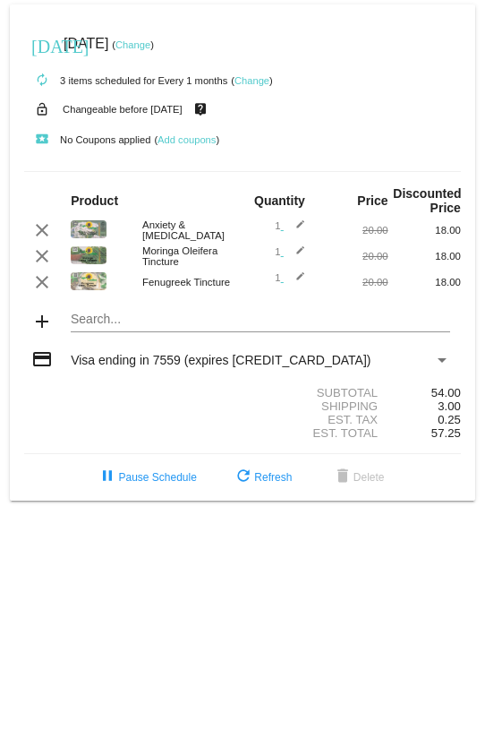 The width and height of the screenshot is (485, 747). I want to click on span: 0.25, so click(450, 419).